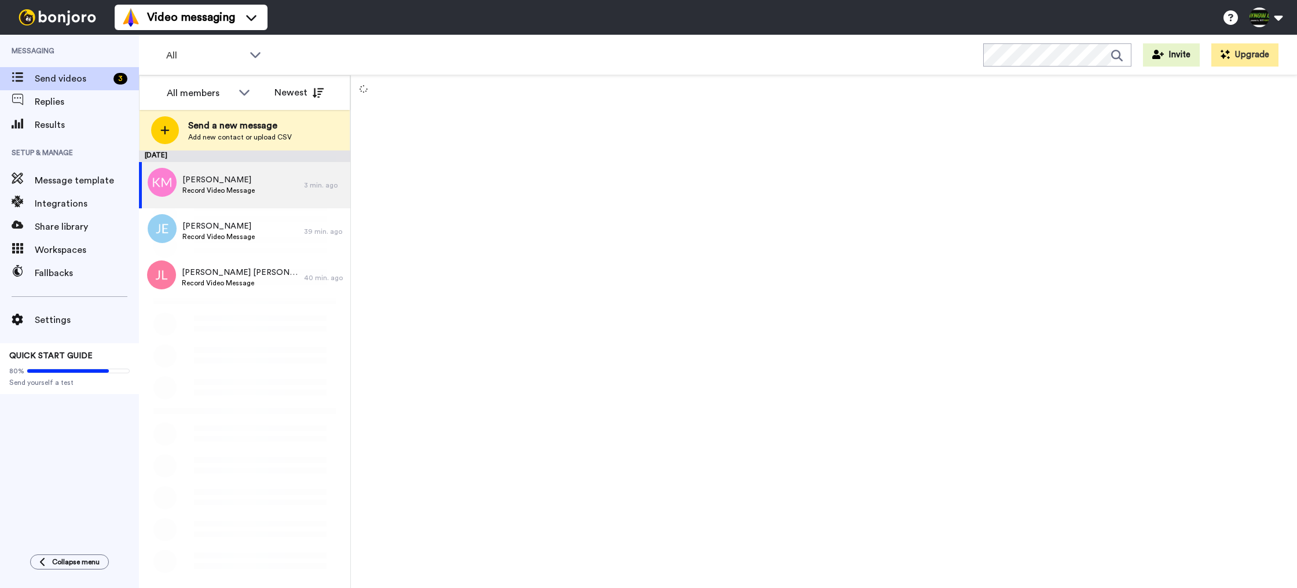 The width and height of the screenshot is (1297, 588). I want to click on img: km.png, so click(162, 182).